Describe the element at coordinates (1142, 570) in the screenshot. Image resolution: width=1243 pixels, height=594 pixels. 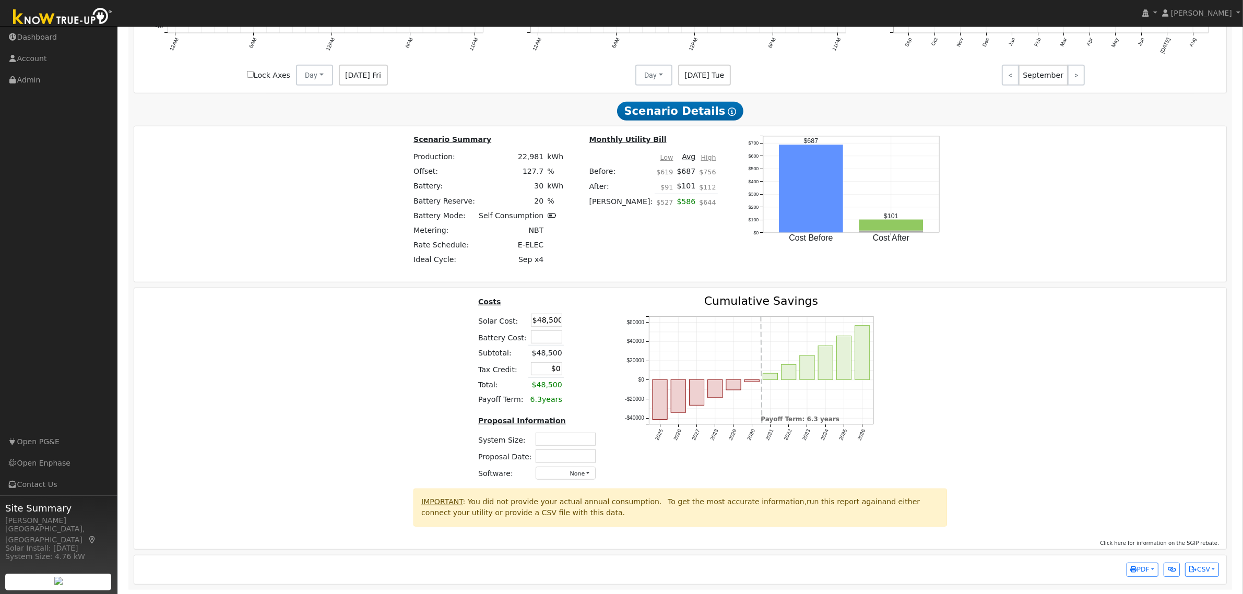
I see `button: PDF` at that location.